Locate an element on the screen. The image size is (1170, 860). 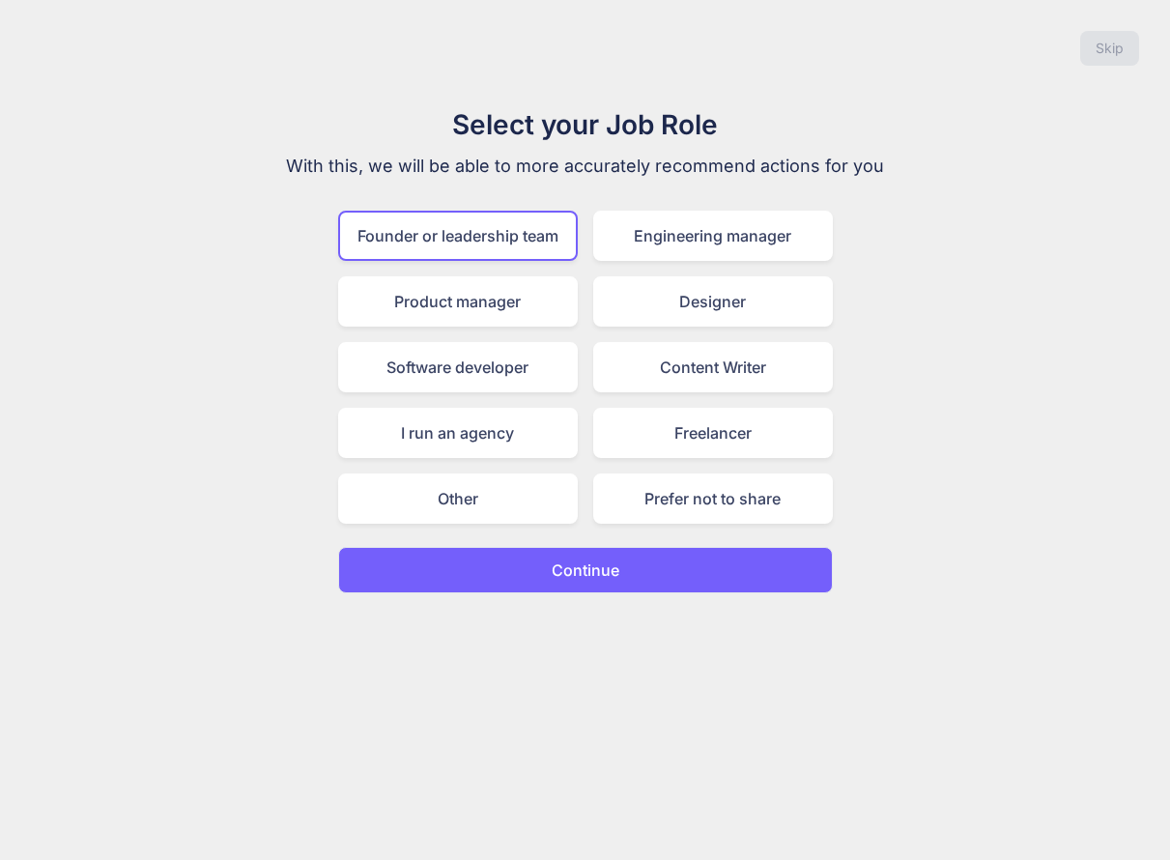
div: Prefer not to share is located at coordinates (713, 499).